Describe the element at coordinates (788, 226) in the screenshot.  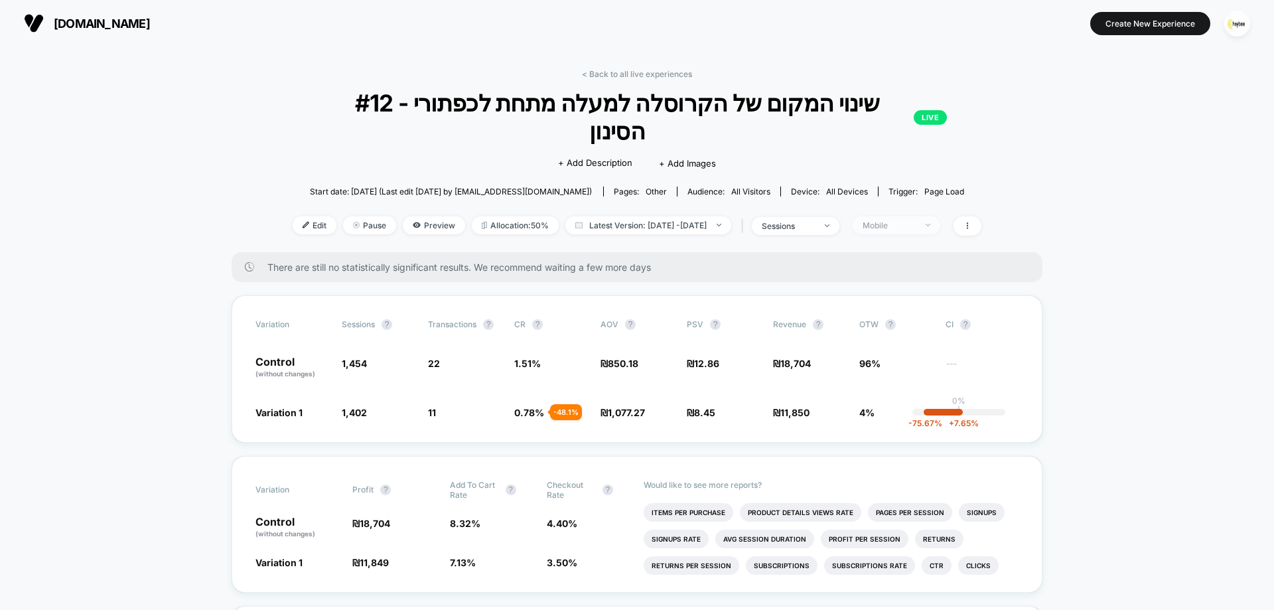
I see `div: sessions` at that location.